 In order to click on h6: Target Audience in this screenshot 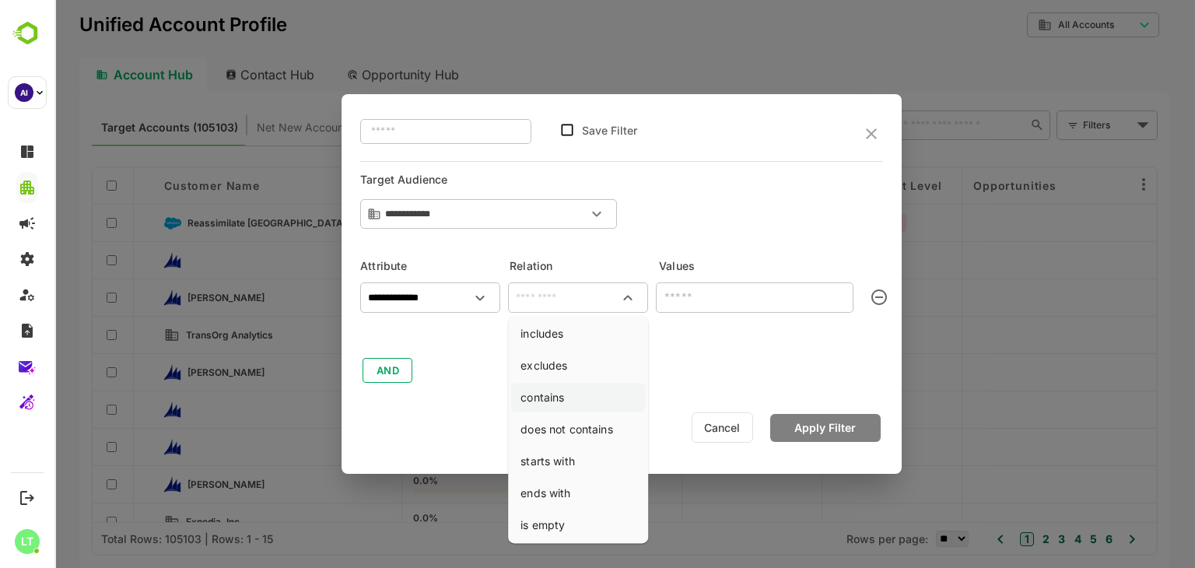, I will do `click(376, 184)`.